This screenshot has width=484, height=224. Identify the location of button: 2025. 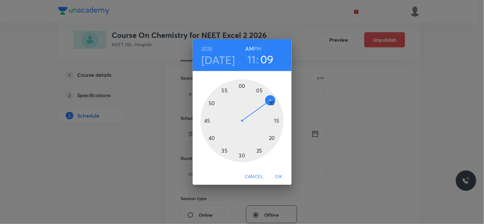
(207, 49).